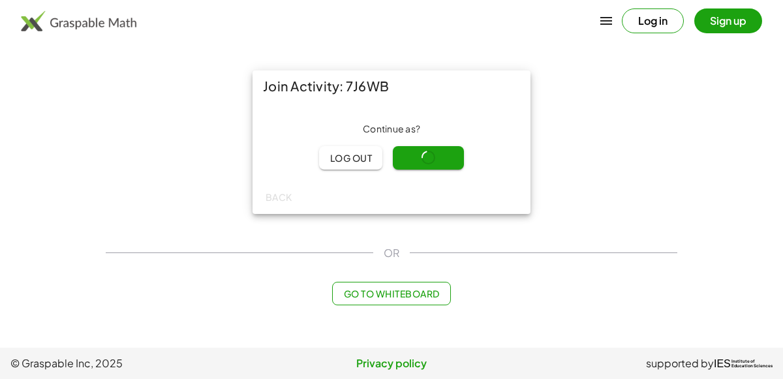 Image resolution: width=783 pixels, height=379 pixels. What do you see at coordinates (751, 364) in the screenshot?
I see `span: Institute of Education Sciences` at bounding box center [751, 364].